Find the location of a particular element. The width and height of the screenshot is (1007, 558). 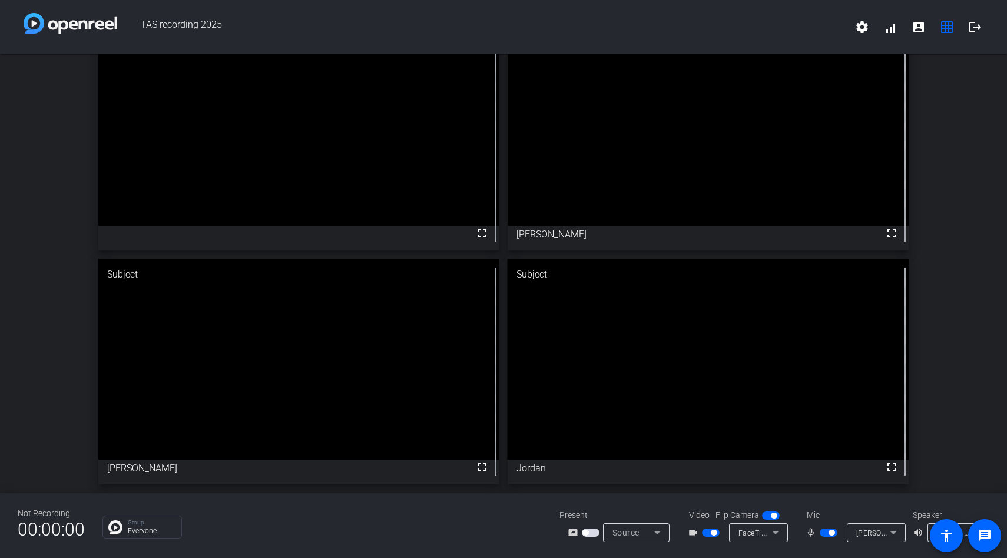

mat-icon: mic_none is located at coordinates (813, 532).